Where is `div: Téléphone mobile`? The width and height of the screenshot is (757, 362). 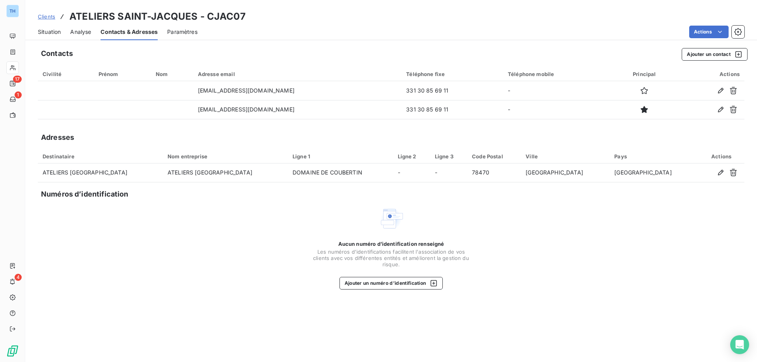
div: Téléphone mobile is located at coordinates (558, 74).